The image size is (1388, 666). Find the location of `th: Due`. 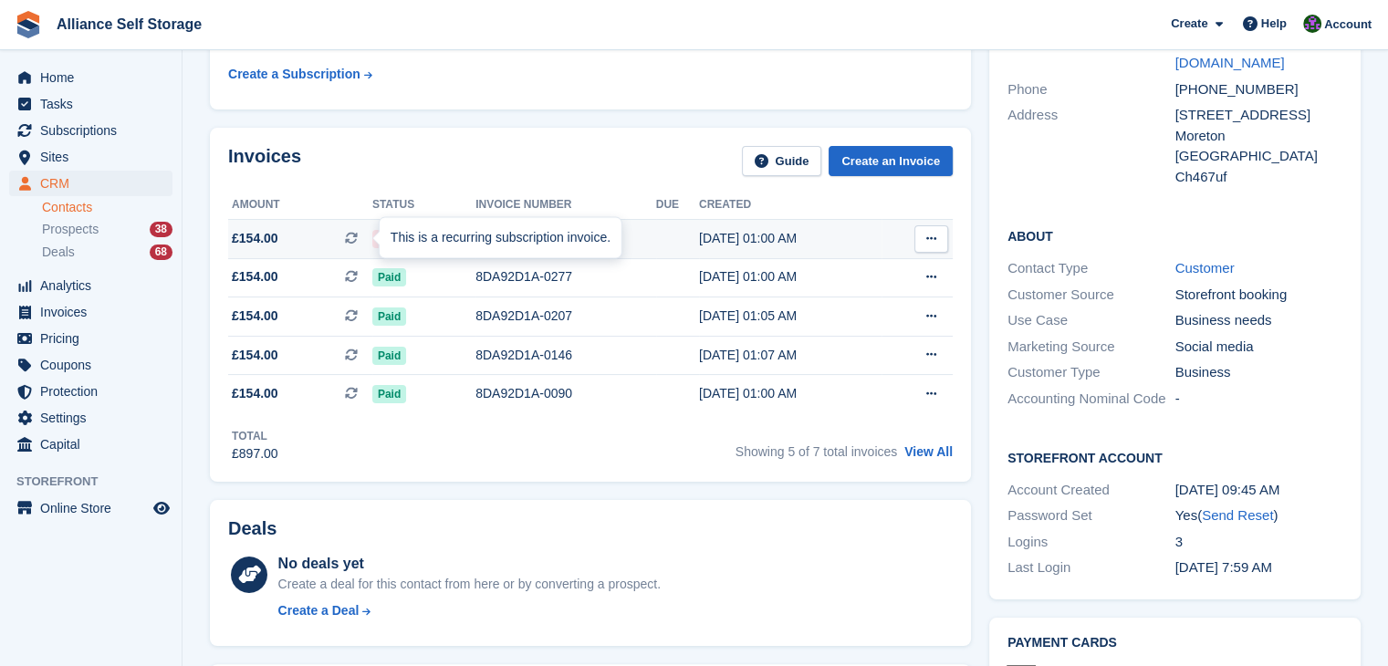

th: Due is located at coordinates (677, 205).